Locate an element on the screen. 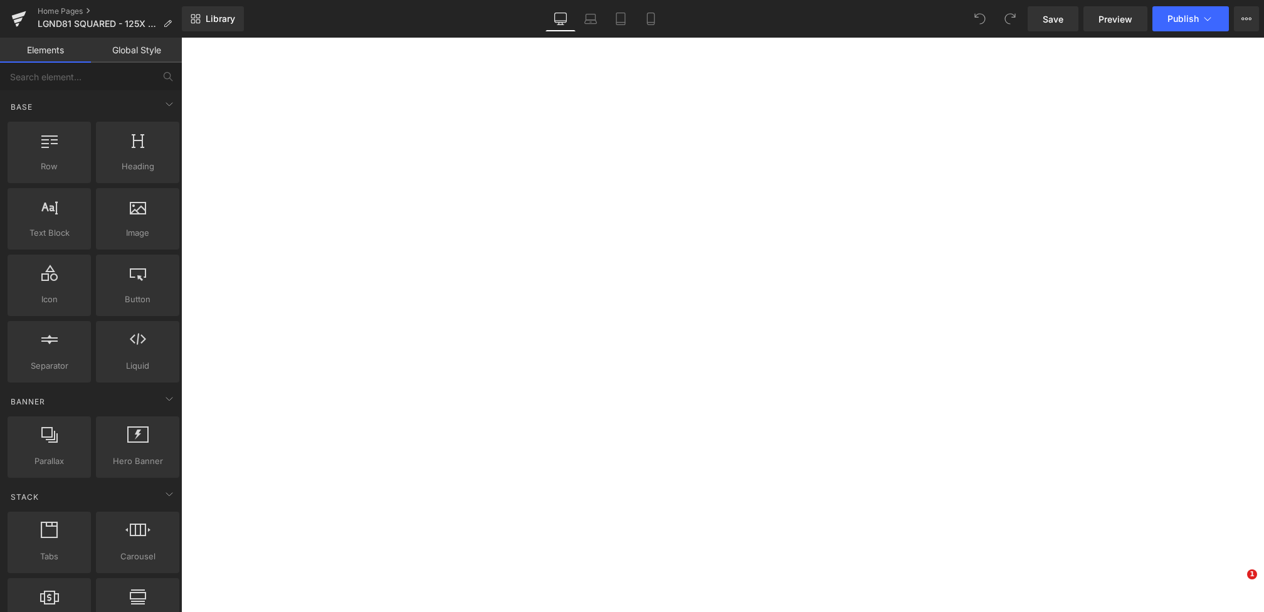 The width and height of the screenshot is (1264, 612). span: Banner is located at coordinates (28, 401).